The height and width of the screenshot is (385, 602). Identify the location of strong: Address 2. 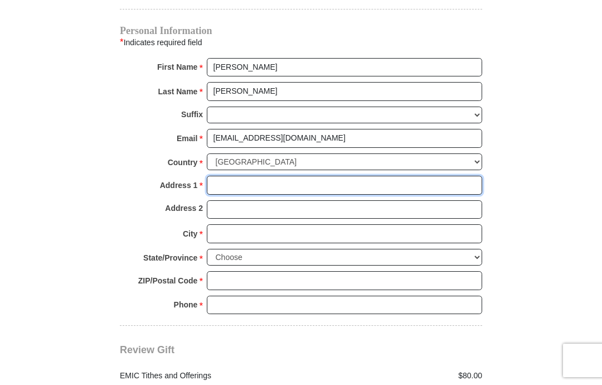
(184, 208).